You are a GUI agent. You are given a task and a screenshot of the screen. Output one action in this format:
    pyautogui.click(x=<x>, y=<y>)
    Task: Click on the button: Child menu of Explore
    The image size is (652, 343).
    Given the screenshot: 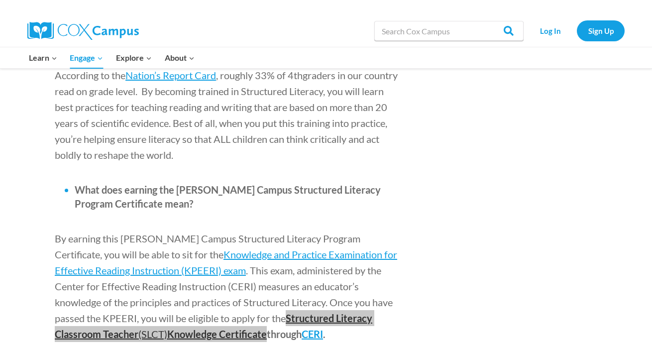 What is the action you would take?
    pyautogui.click(x=134, y=58)
    